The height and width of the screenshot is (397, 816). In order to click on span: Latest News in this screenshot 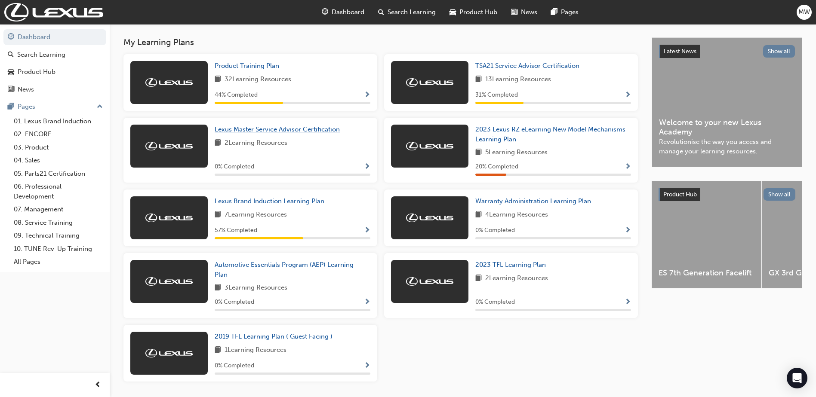, I will do `click(680, 51)`.